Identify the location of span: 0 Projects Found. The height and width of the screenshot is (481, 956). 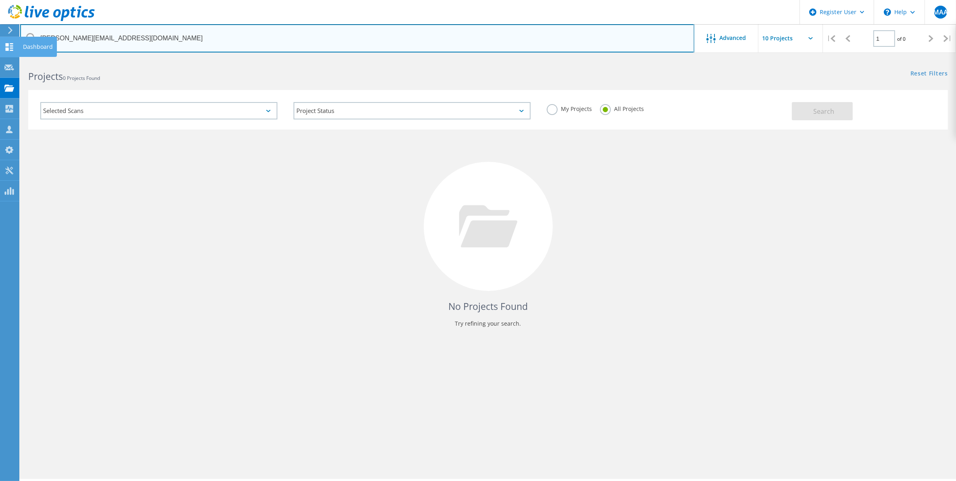
(81, 78).